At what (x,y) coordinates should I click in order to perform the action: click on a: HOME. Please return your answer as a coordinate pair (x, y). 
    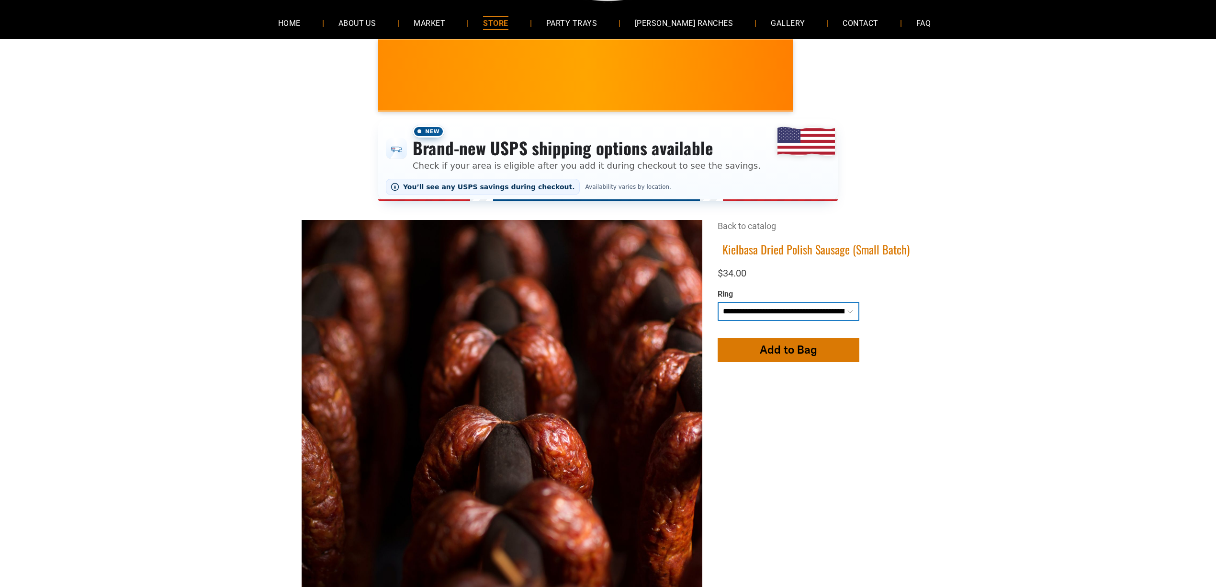
    Looking at the image, I should click on (289, 23).